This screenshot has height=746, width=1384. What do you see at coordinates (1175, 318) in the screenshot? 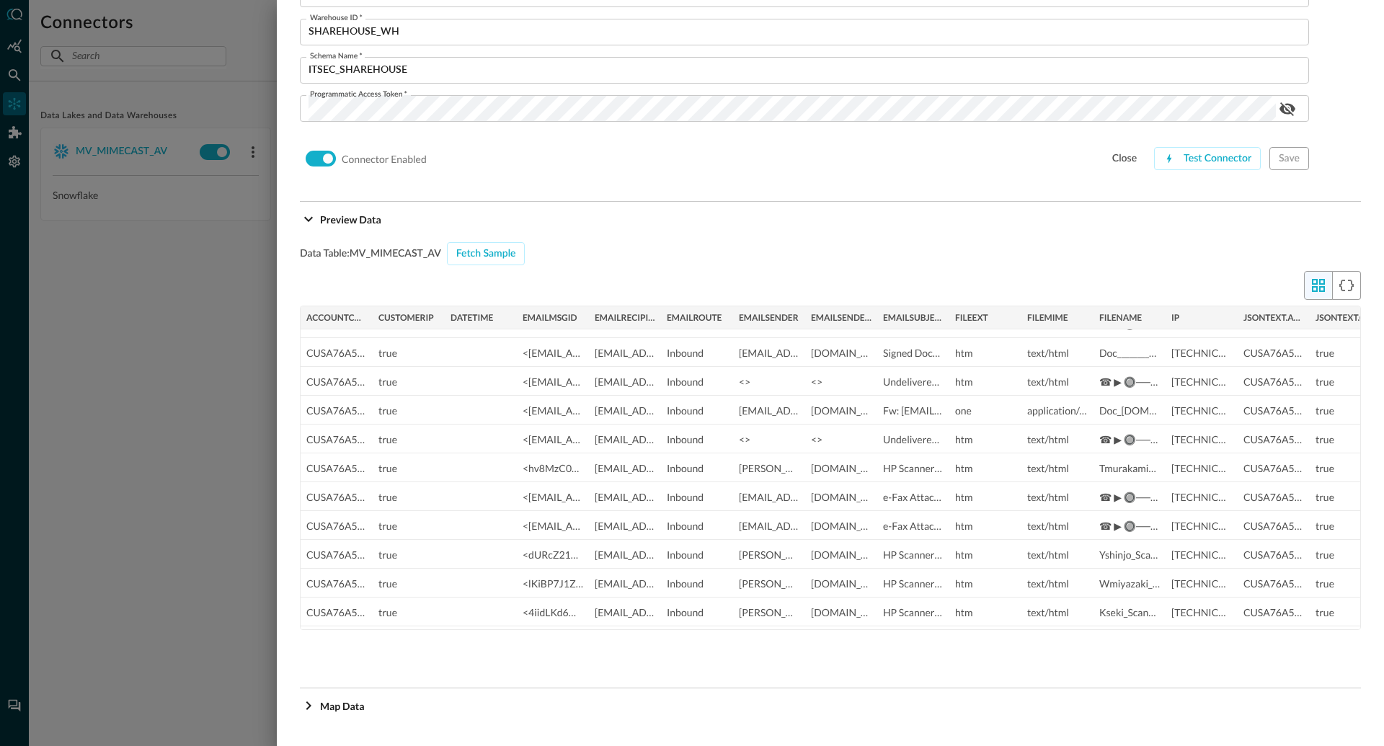
I see `span: IP` at bounding box center [1175, 318].